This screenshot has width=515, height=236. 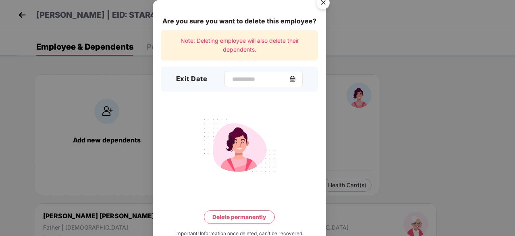 What do you see at coordinates (239, 217) in the screenshot?
I see `button: Delete permanently` at bounding box center [239, 217].